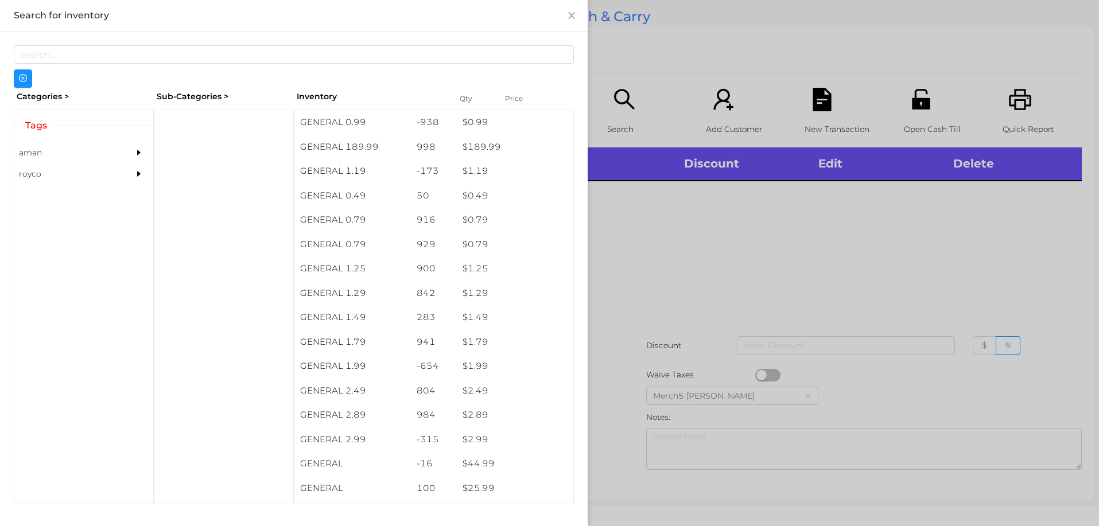 Image resolution: width=1099 pixels, height=526 pixels. I want to click on div: 804, so click(434, 391).